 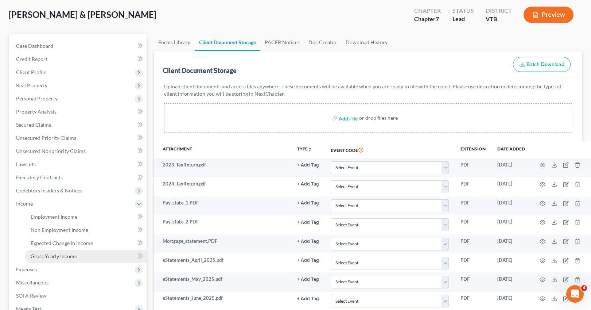 What do you see at coordinates (78, 59) in the screenshot?
I see `a: Credit Report` at bounding box center [78, 59].